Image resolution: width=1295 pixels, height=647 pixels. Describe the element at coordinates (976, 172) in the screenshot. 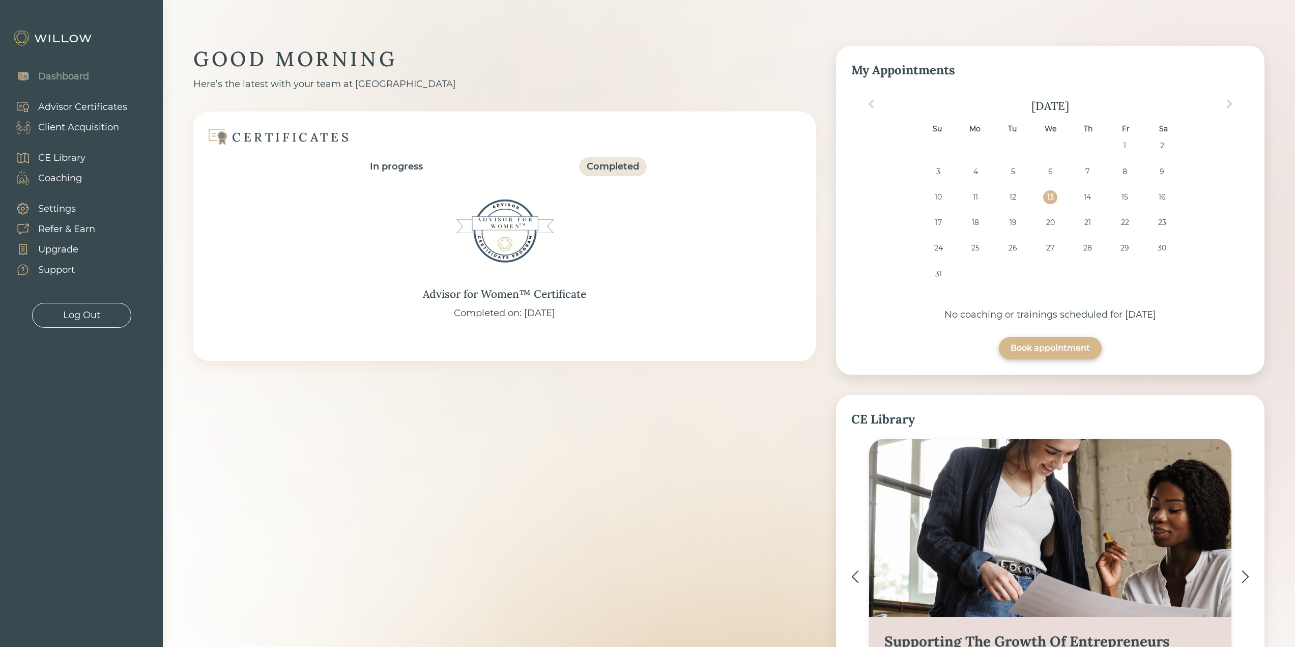

I see `div: Choose Monday, August 4th, 2025` at that location.